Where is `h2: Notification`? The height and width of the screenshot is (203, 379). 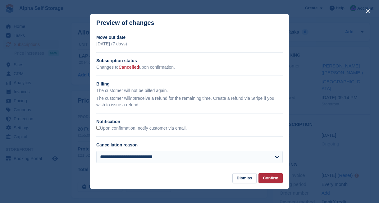
h2: Notification is located at coordinates (189, 121).